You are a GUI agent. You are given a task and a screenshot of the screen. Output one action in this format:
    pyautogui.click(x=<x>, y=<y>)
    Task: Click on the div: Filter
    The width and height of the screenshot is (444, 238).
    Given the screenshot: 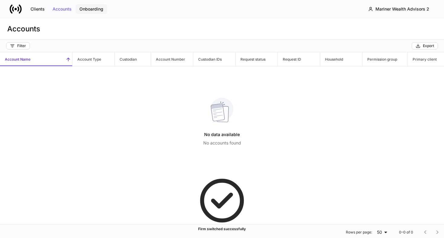 What is the action you would take?
    pyautogui.click(x=18, y=46)
    